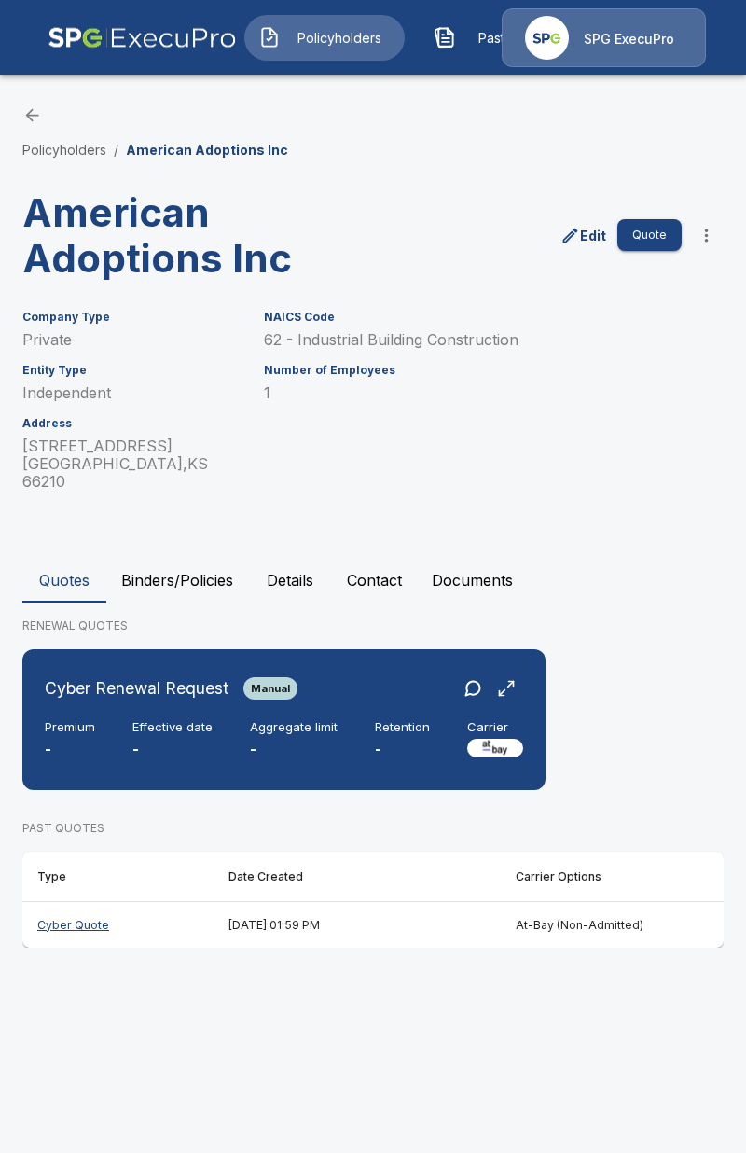 Image resolution: width=746 pixels, height=1153 pixels. I want to click on th: At-Bay (Non-Admitted), so click(612, 924).